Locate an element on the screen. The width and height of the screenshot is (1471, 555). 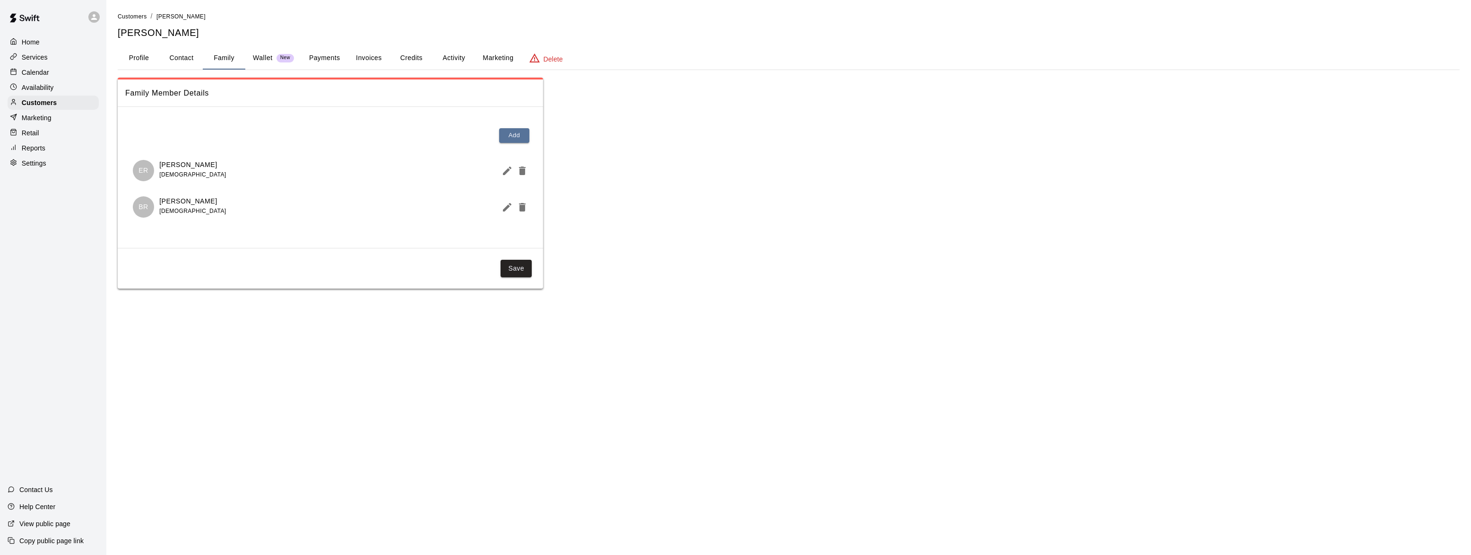
p: Help Center is located at coordinates (37, 506).